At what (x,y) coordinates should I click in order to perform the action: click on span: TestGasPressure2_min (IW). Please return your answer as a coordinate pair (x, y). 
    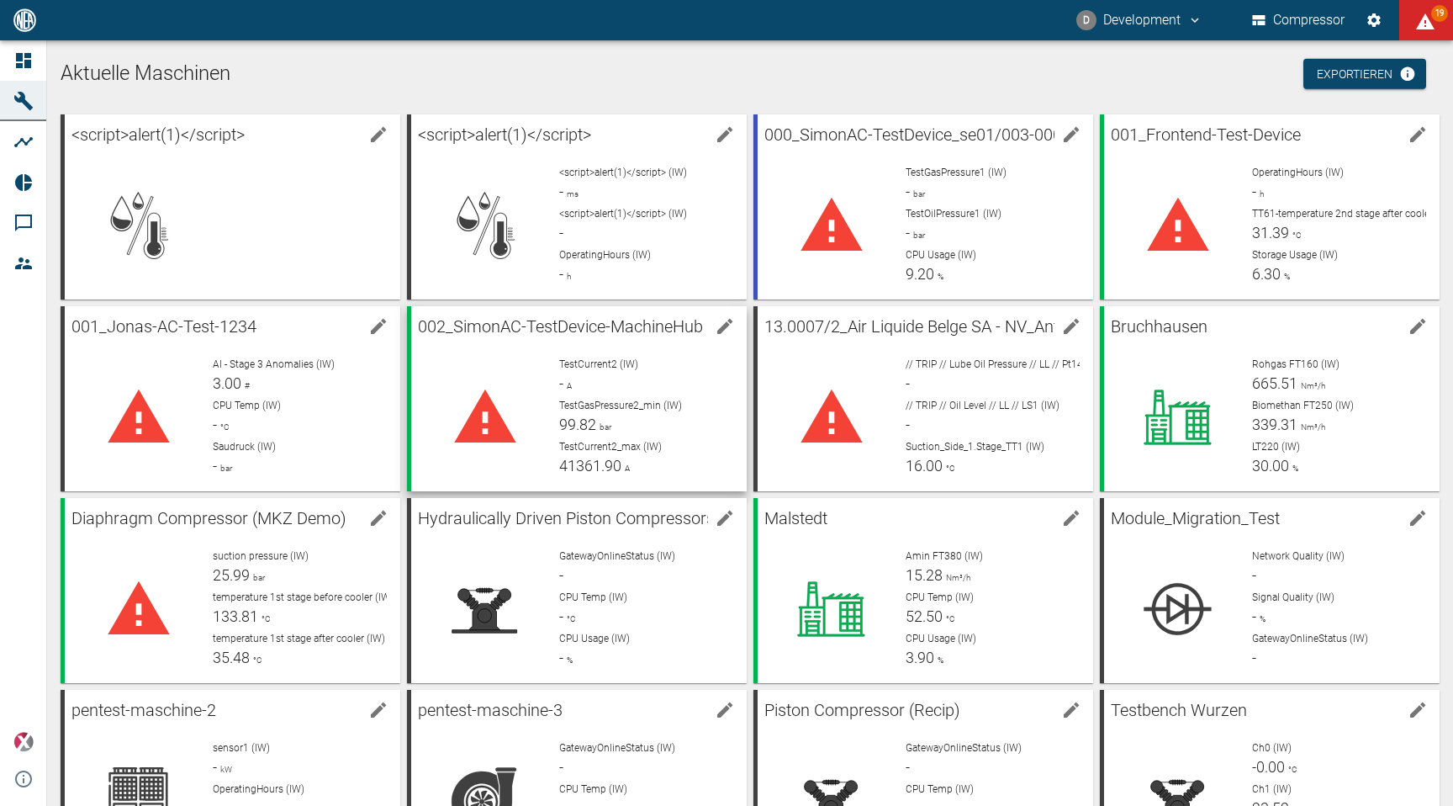
    Looking at the image, I should click on (621, 405).